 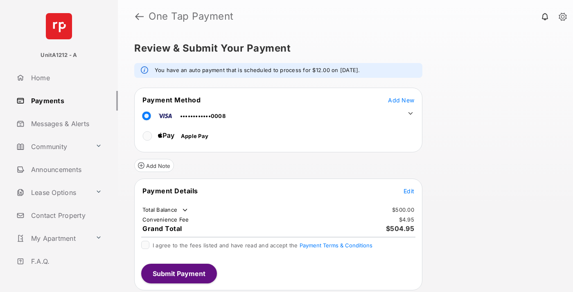 I want to click on button: Add Note, so click(x=154, y=165).